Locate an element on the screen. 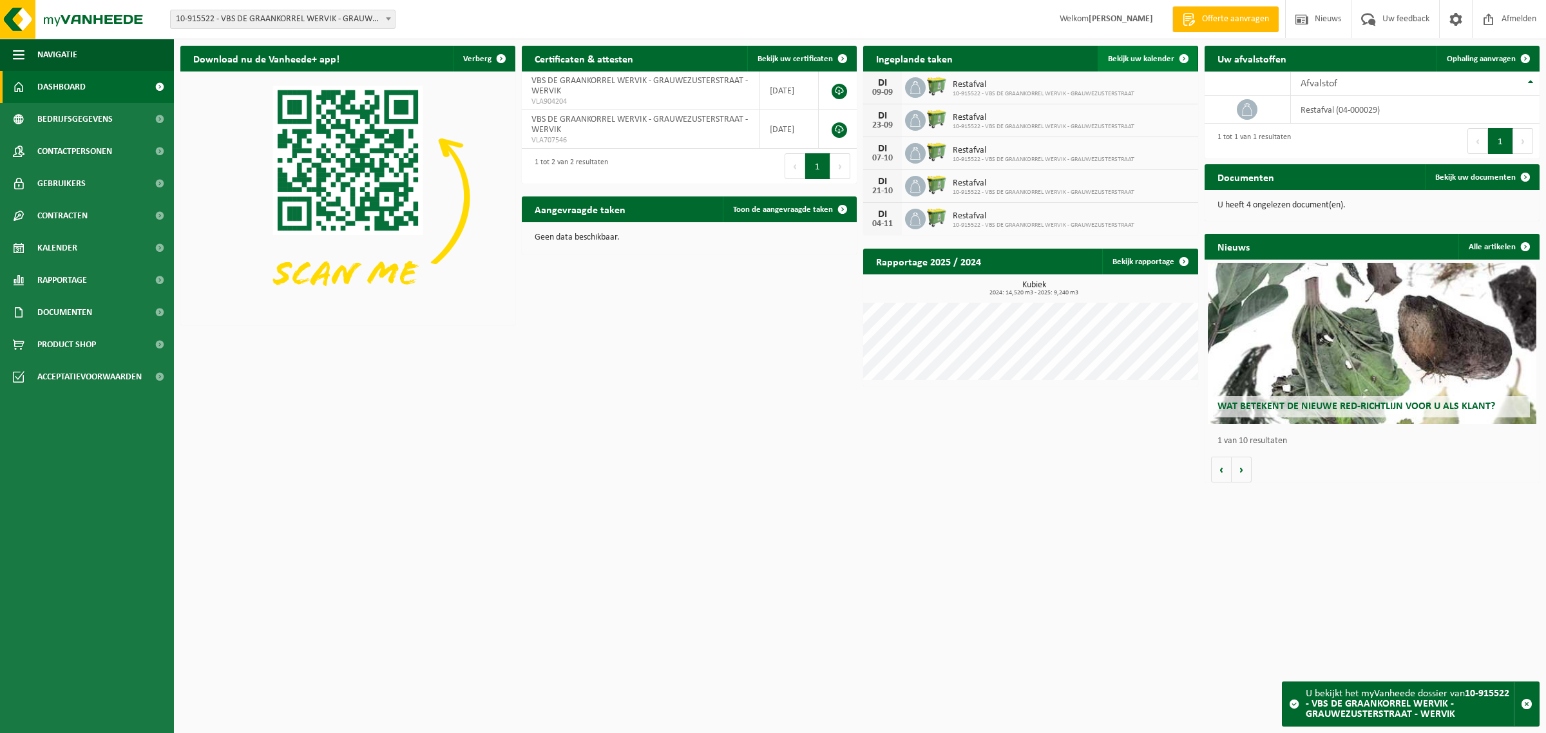 The image size is (1546, 733). span: 2024: 14,520 m3 - 2025: 9,240 m3 is located at coordinates (1034, 293).